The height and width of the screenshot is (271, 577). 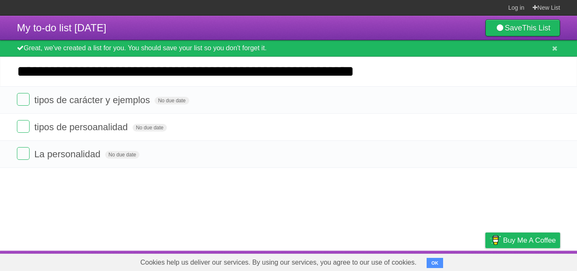 What do you see at coordinates (93, 100) in the screenshot?
I see `span: tipos de carácter y ejemplos` at bounding box center [93, 100].